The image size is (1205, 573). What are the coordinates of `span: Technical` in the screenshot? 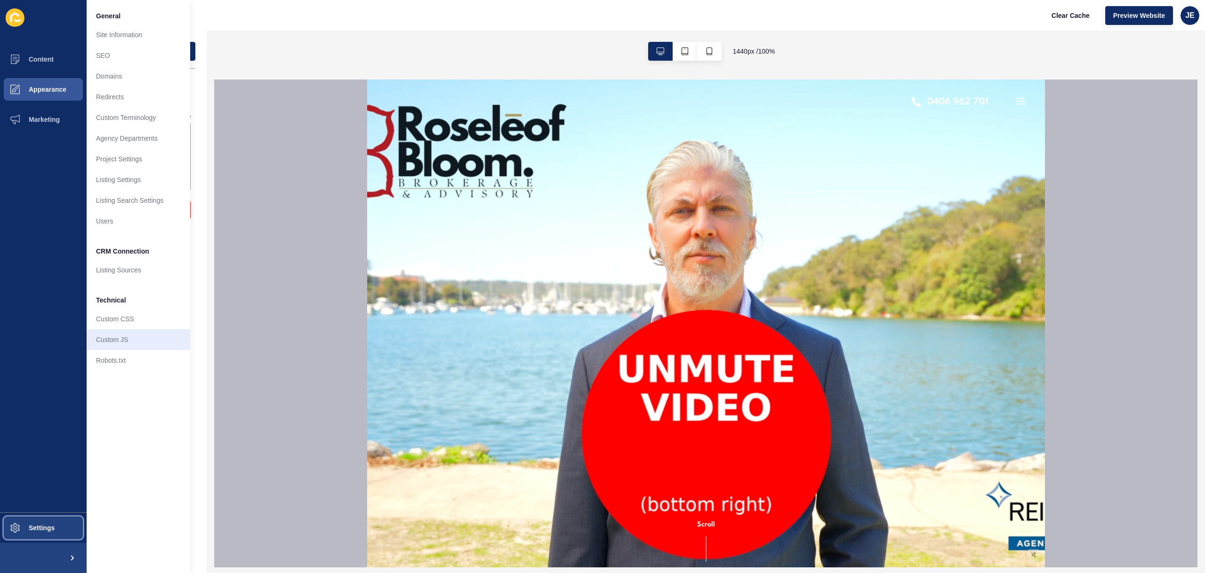 It's located at (111, 300).